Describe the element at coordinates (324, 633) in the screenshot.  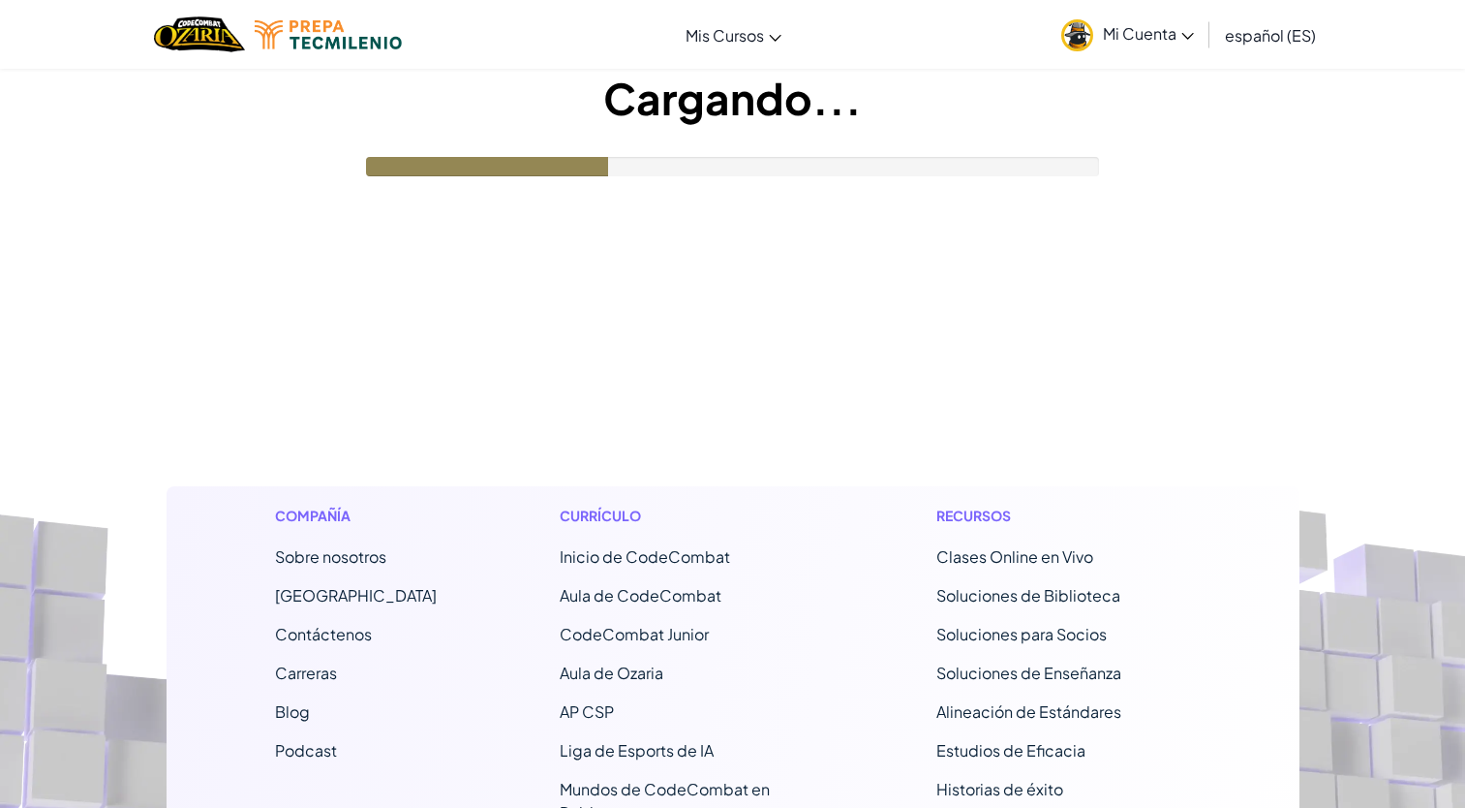
I see `span: Contáctenos` at that location.